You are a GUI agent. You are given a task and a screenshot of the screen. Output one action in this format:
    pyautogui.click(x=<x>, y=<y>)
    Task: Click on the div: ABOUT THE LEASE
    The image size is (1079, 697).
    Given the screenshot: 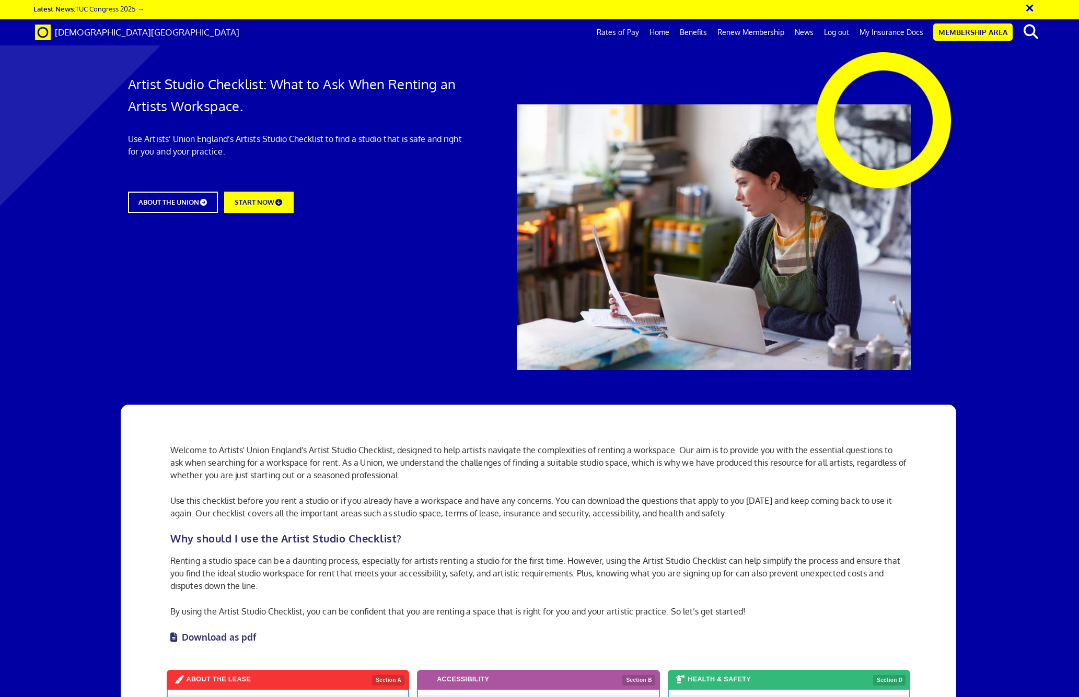 What is the action you would take?
    pyautogui.click(x=288, y=680)
    